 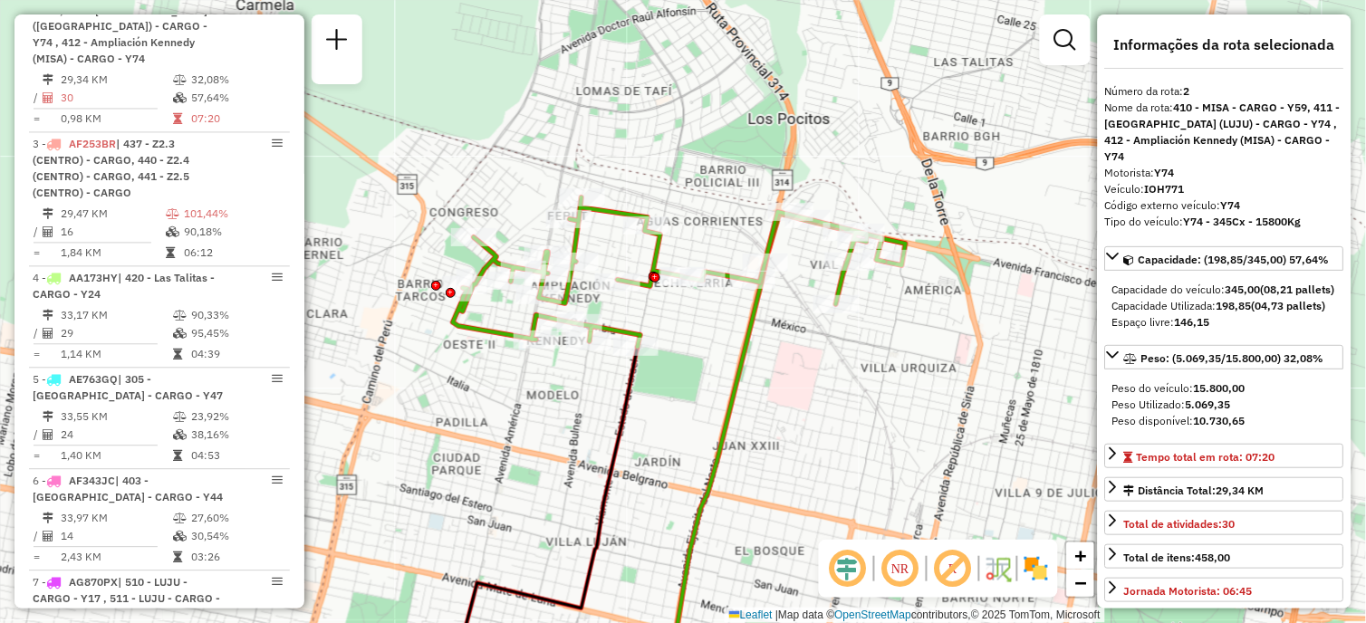 What do you see at coordinates (915, 615) in the screenshot?
I see `div: Map data © contributors,© 2025 TomTom, Microsoft` at bounding box center [915, 615].